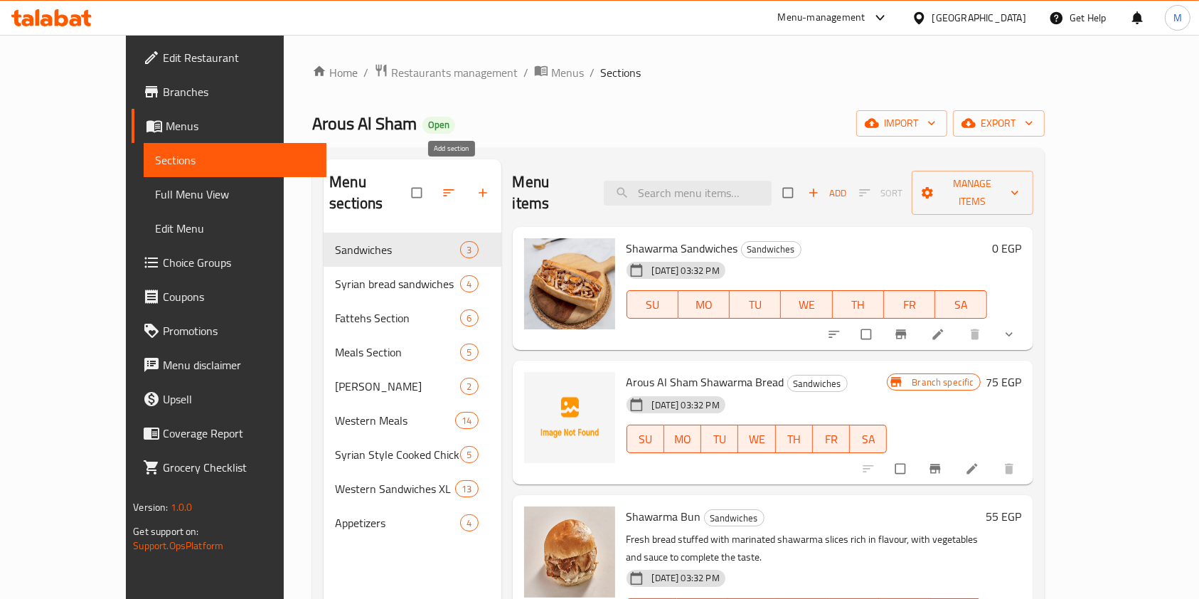  What do you see at coordinates (446, 73) in the screenshot?
I see `a: Restaurants management` at bounding box center [446, 73].